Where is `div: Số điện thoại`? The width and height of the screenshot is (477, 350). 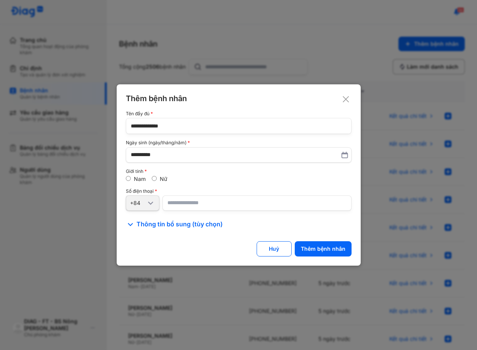
div: Số điện thoại is located at coordinates (239, 191).